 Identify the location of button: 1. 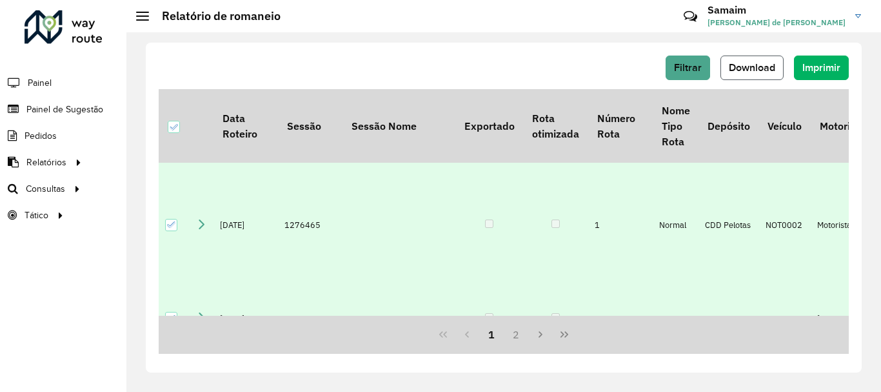
(492, 334).